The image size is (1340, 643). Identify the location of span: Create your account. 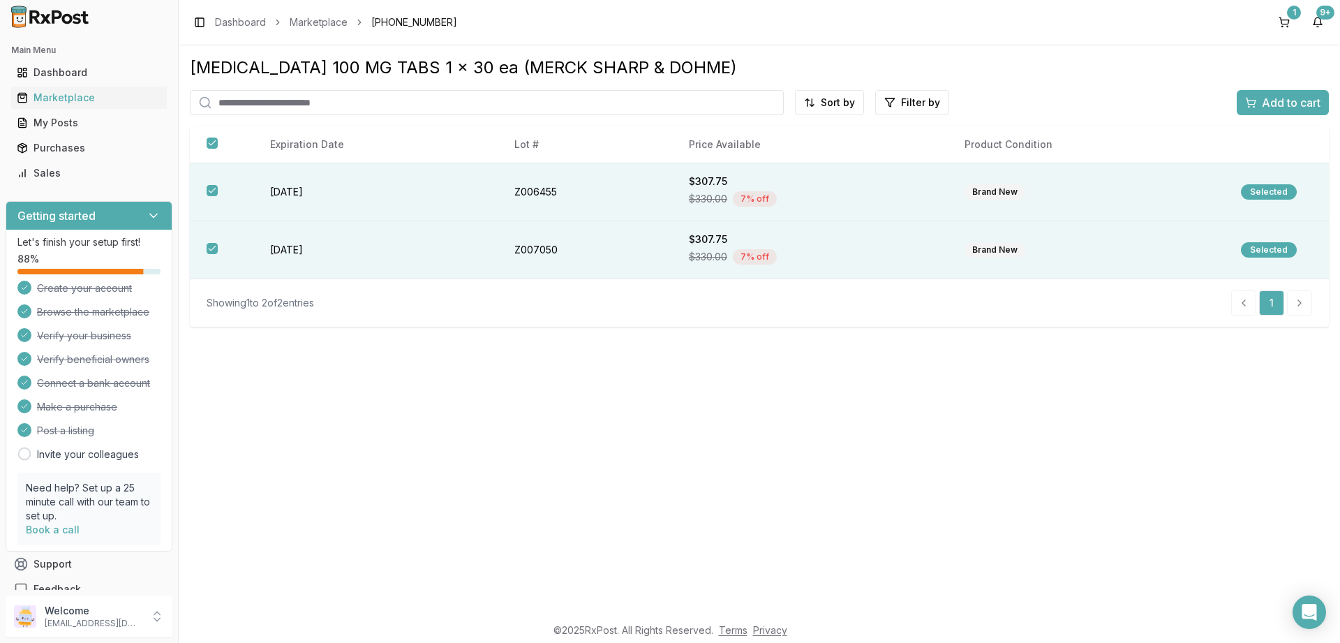
(84, 288).